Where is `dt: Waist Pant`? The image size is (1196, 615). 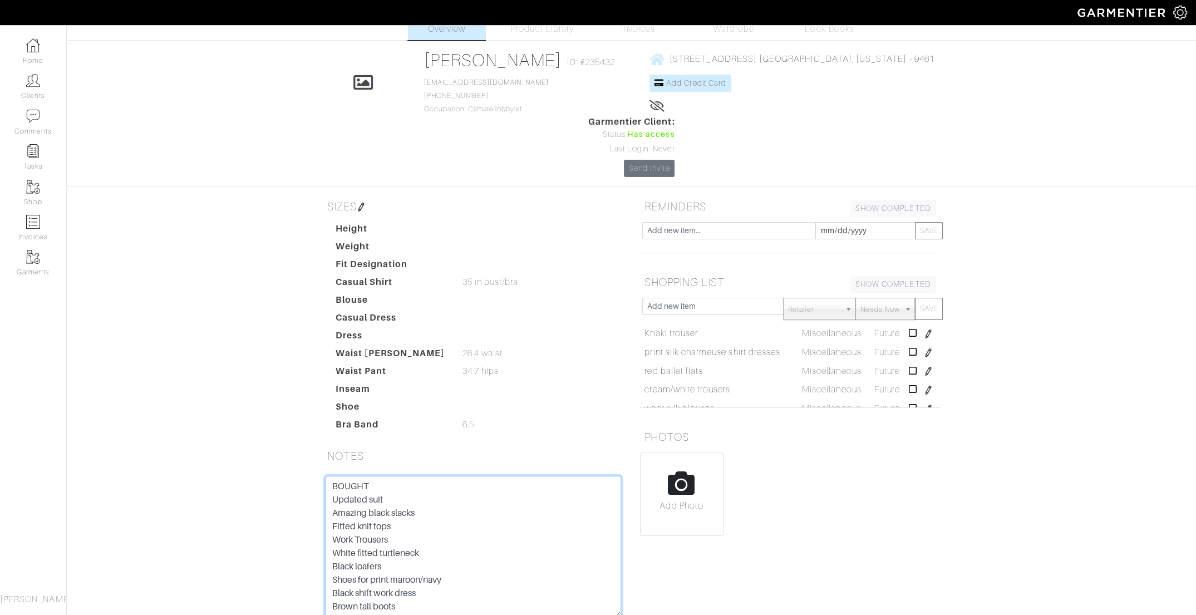 dt: Waist Pant is located at coordinates (391, 374).